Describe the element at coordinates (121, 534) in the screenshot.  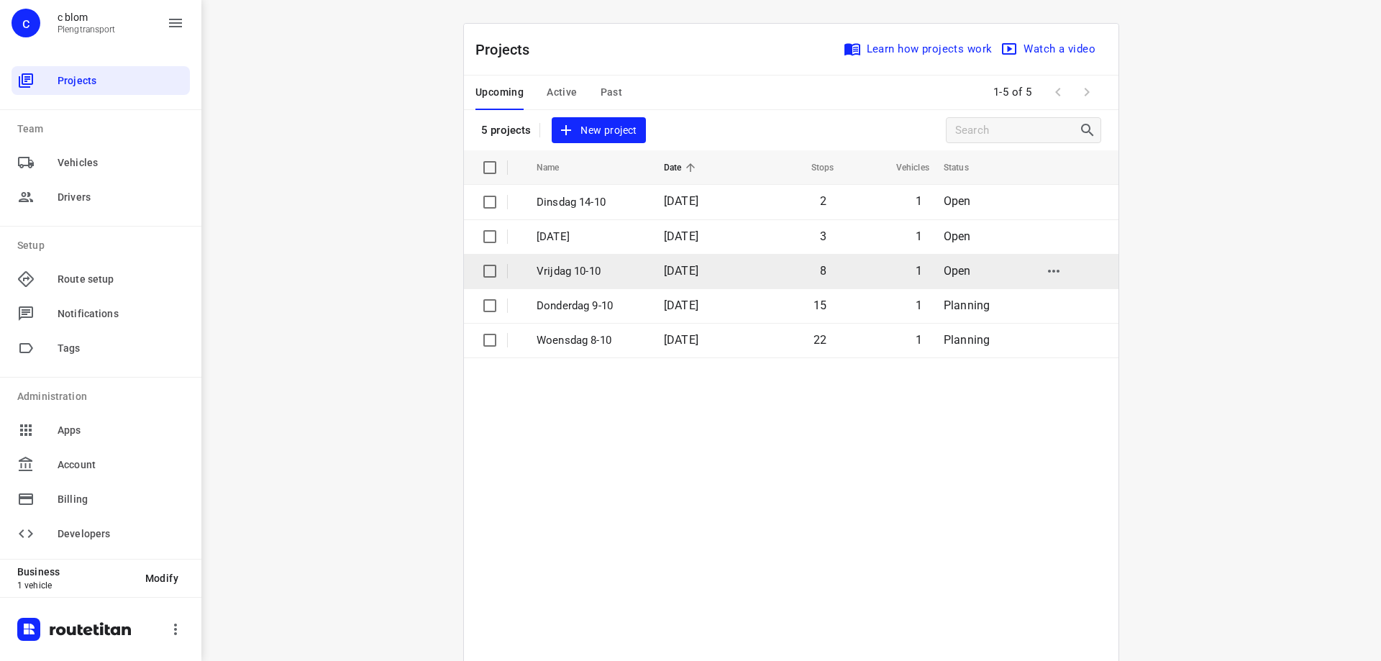
I see `span: Developers` at that location.